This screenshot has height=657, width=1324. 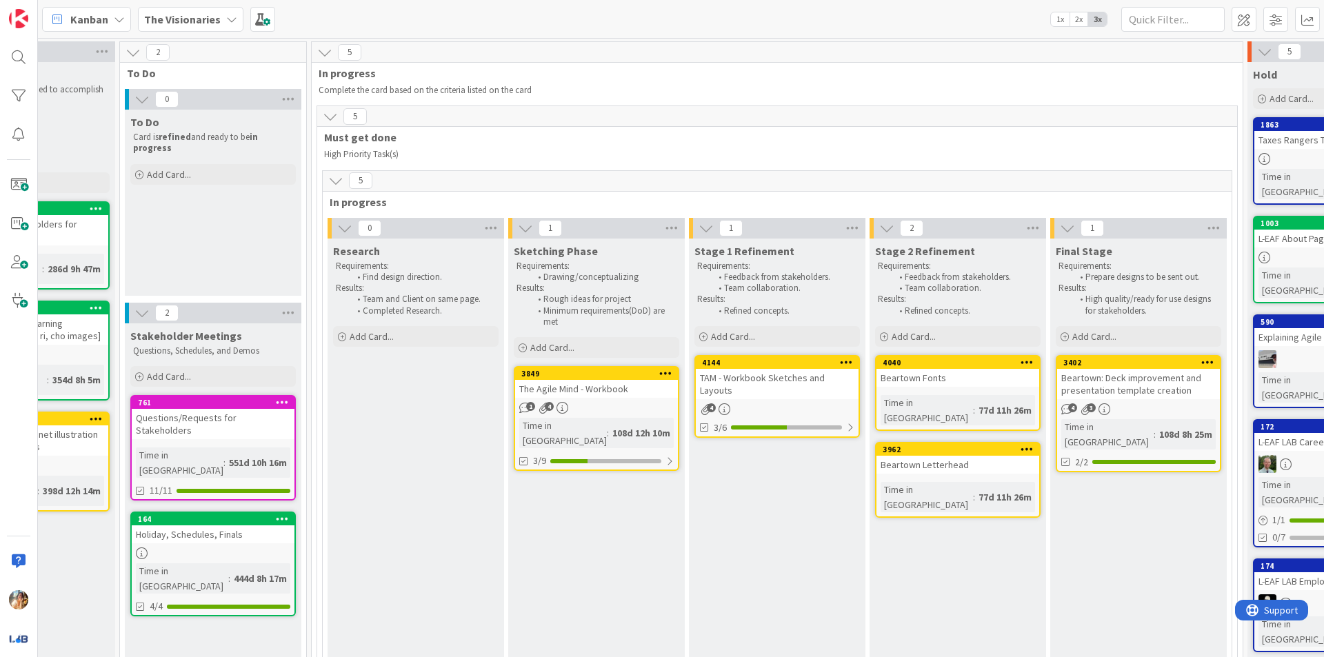 I want to click on li: Find design direction., so click(x=423, y=277).